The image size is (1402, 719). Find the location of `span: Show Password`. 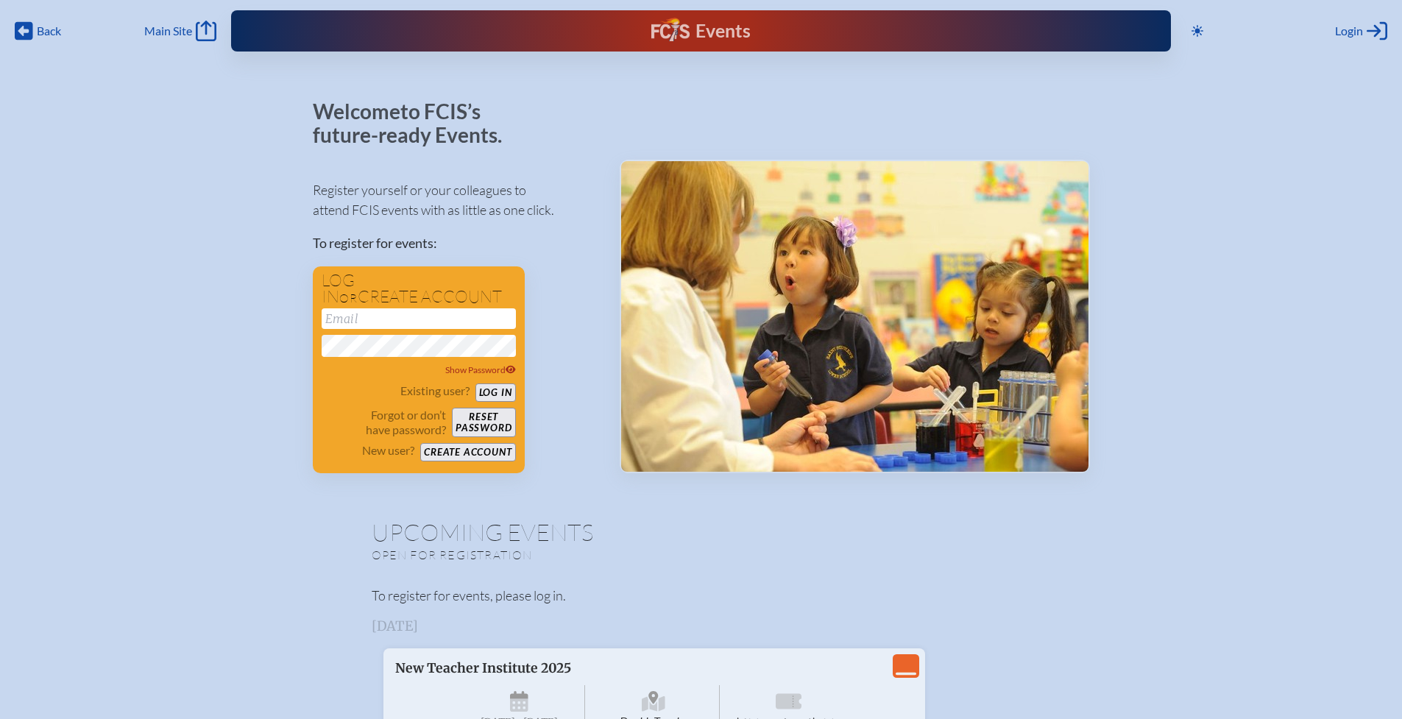

span: Show Password is located at coordinates (481, 370).